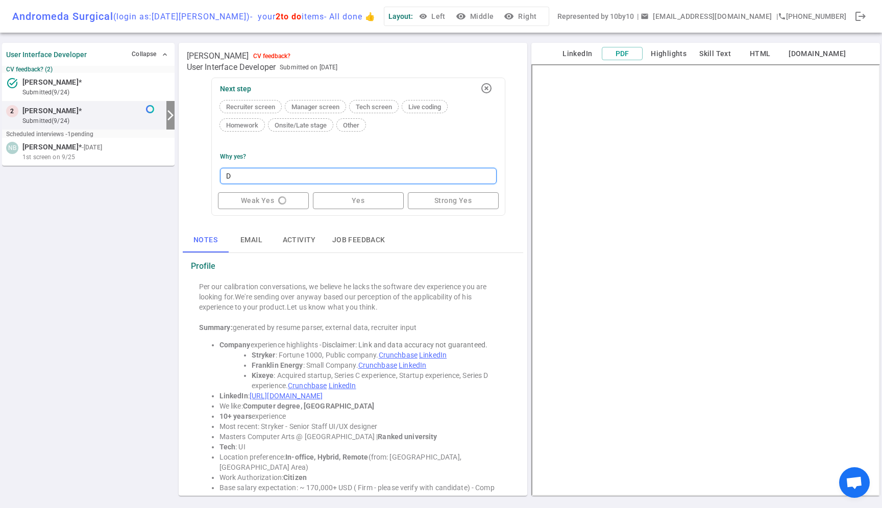 The height and width of the screenshot is (508, 882). I want to click on li: Work Authorization:, so click(363, 478).